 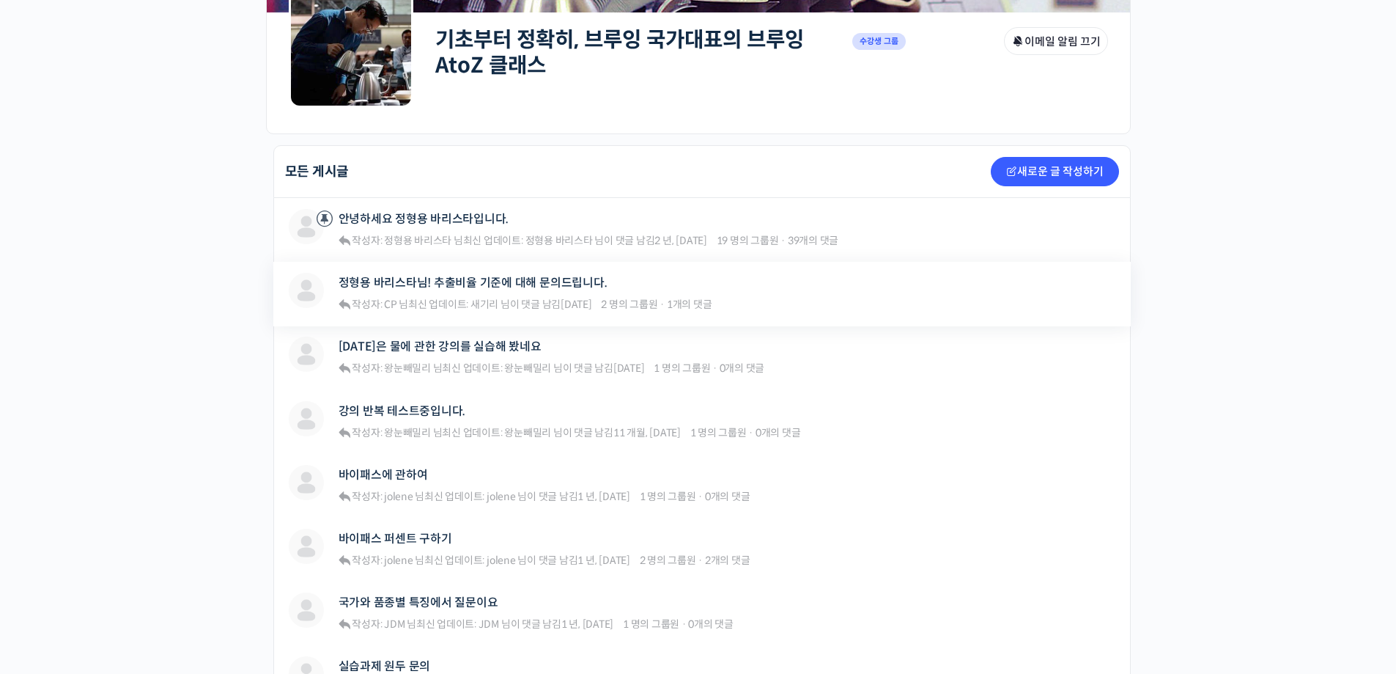 What do you see at coordinates (690, 304) in the screenshot?
I see `span: 1개의 댓글` at bounding box center [690, 304].